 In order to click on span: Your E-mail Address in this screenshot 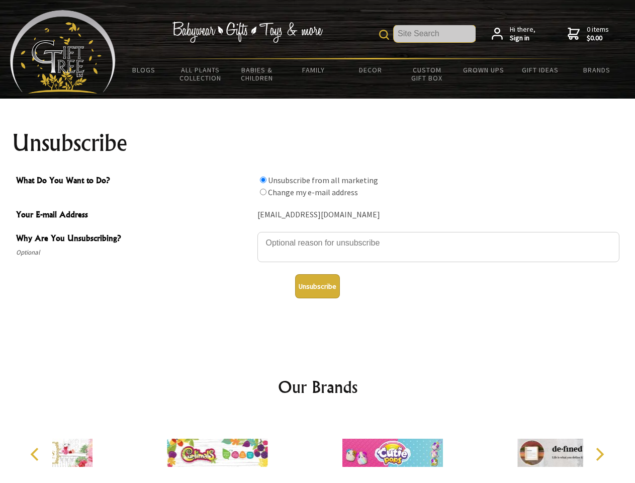, I will do `click(134, 215)`.